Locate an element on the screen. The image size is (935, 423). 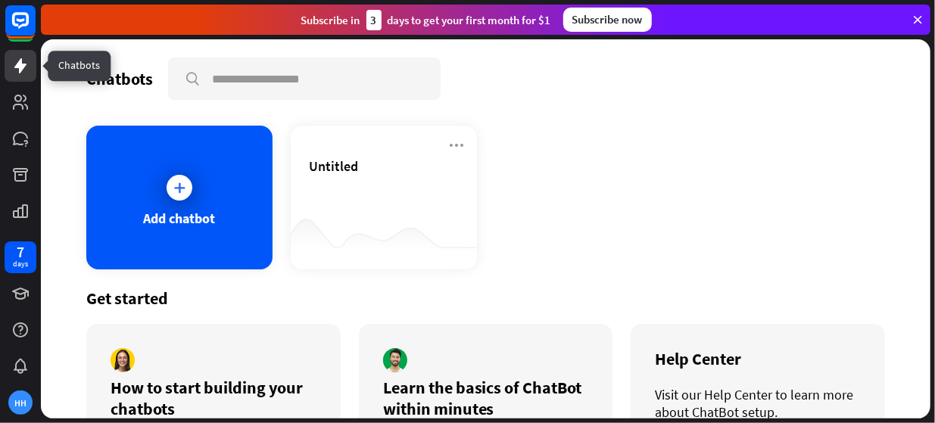
span: Untitled is located at coordinates (333, 166).